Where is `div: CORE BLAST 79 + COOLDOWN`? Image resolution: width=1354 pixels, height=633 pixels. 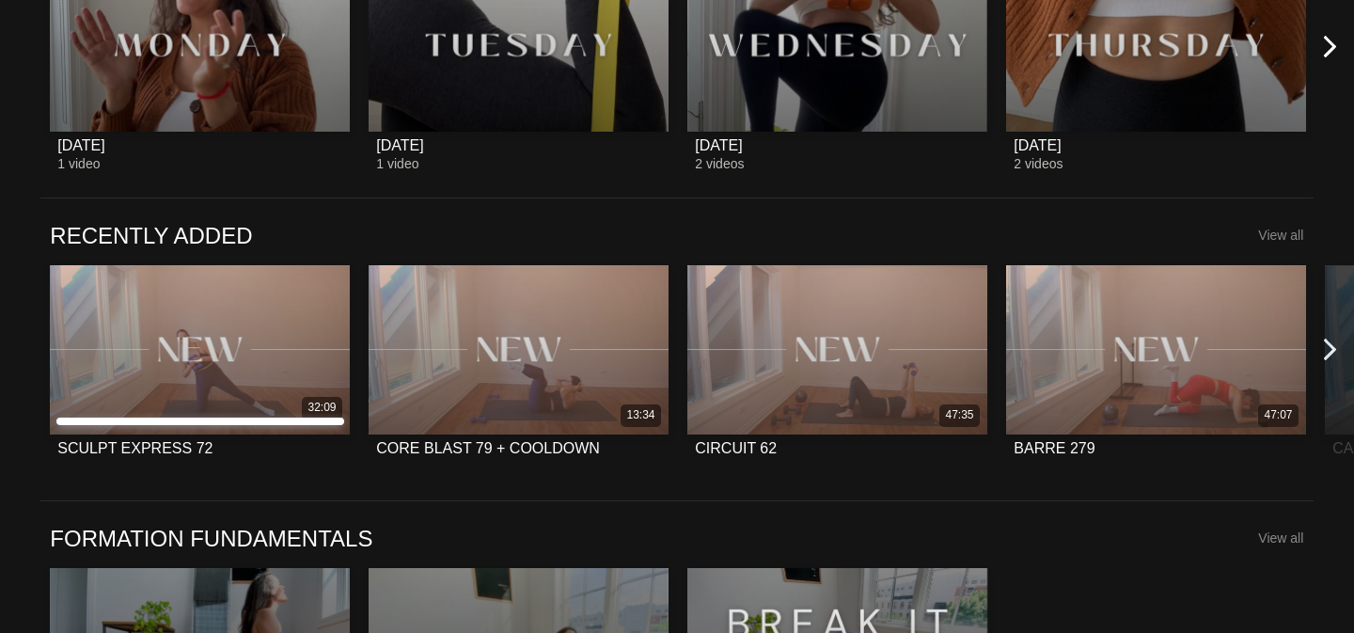 div: CORE BLAST 79 + COOLDOWN is located at coordinates (488, 448).